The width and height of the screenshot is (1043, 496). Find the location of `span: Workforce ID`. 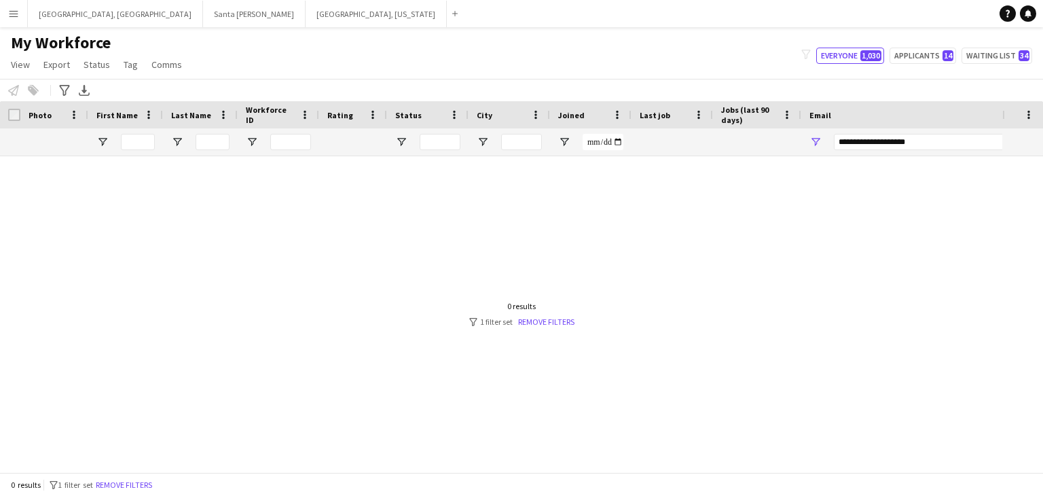

span: Workforce ID is located at coordinates (270, 115).